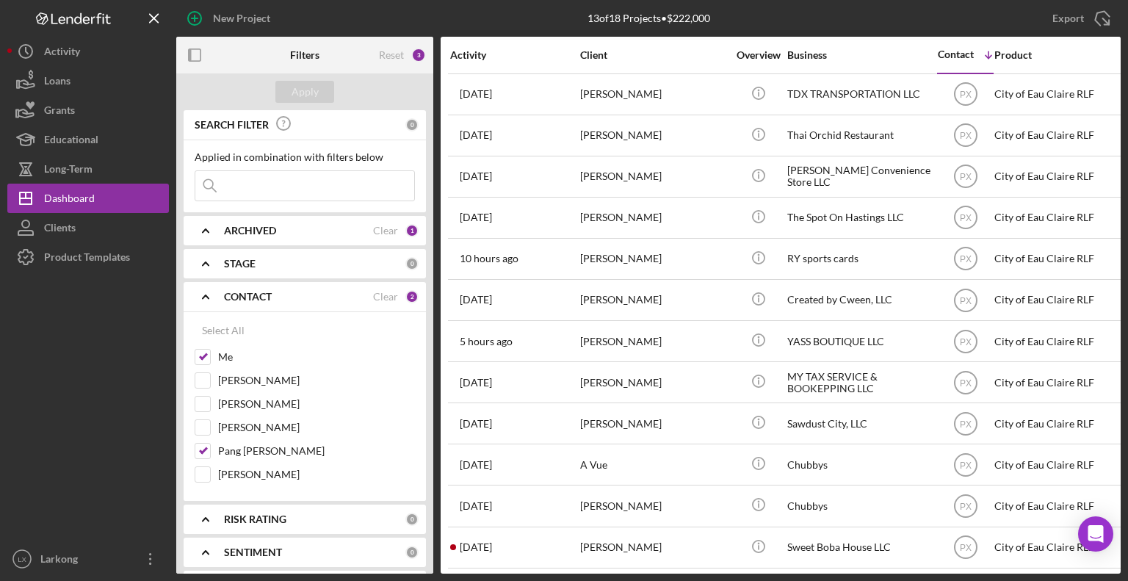 This screenshot has width=1128, height=581. I want to click on div: Grants, so click(59, 112).